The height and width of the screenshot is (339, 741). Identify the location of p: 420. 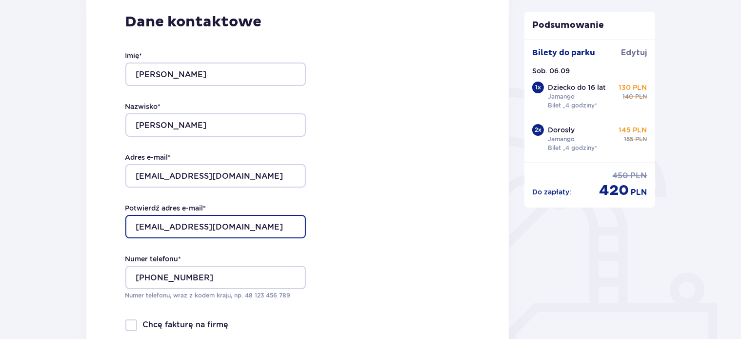
(614, 190).